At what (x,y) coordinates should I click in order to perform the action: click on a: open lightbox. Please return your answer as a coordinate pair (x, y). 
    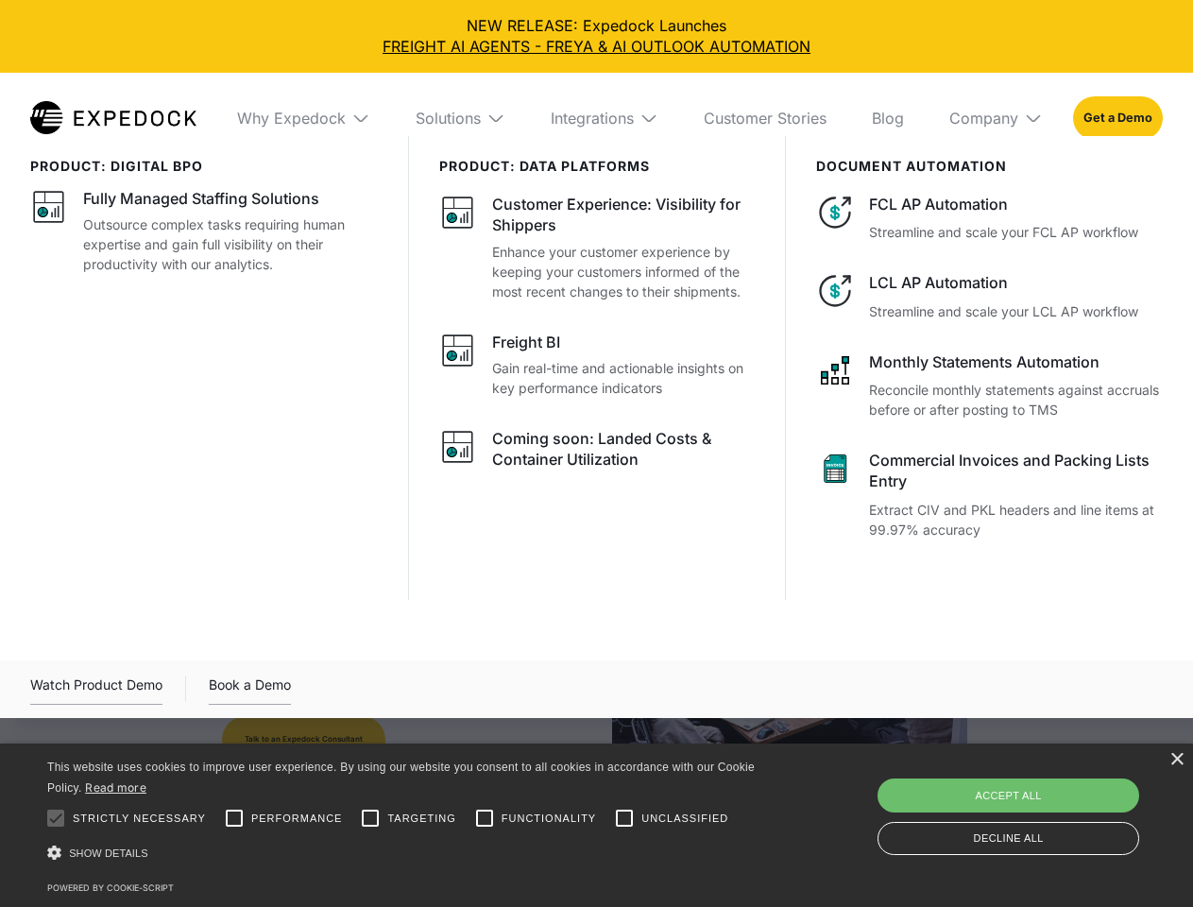
    Looking at the image, I should click on (96, 689).